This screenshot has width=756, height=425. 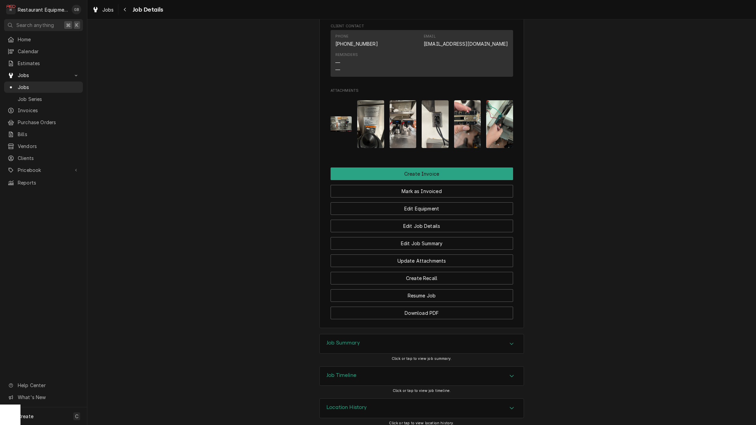 I want to click on button: Update Attachments, so click(x=421, y=261).